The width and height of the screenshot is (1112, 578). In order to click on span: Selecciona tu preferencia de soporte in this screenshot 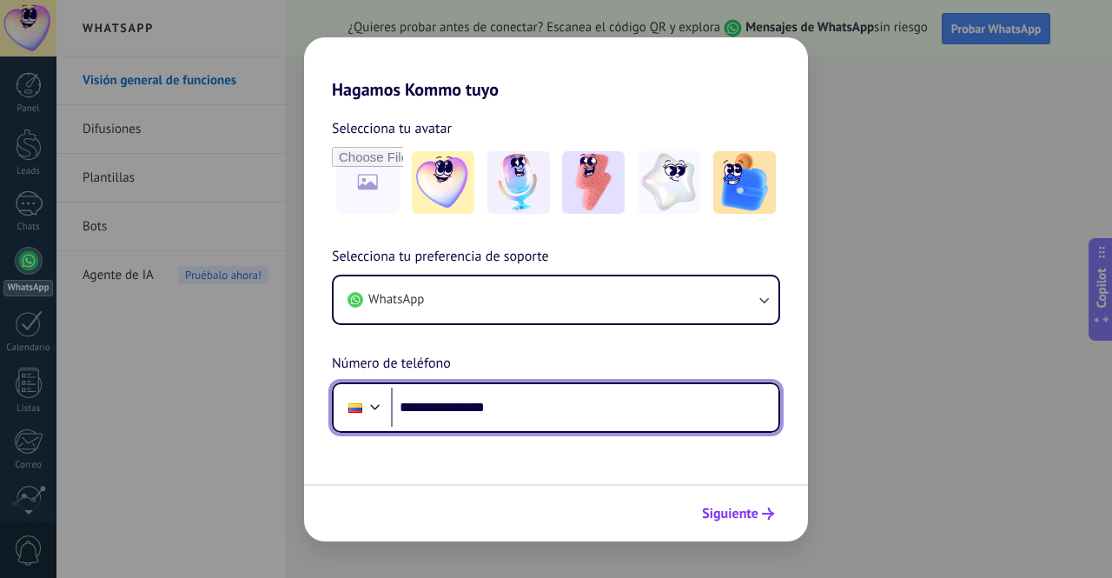, I will do `click(440, 257)`.